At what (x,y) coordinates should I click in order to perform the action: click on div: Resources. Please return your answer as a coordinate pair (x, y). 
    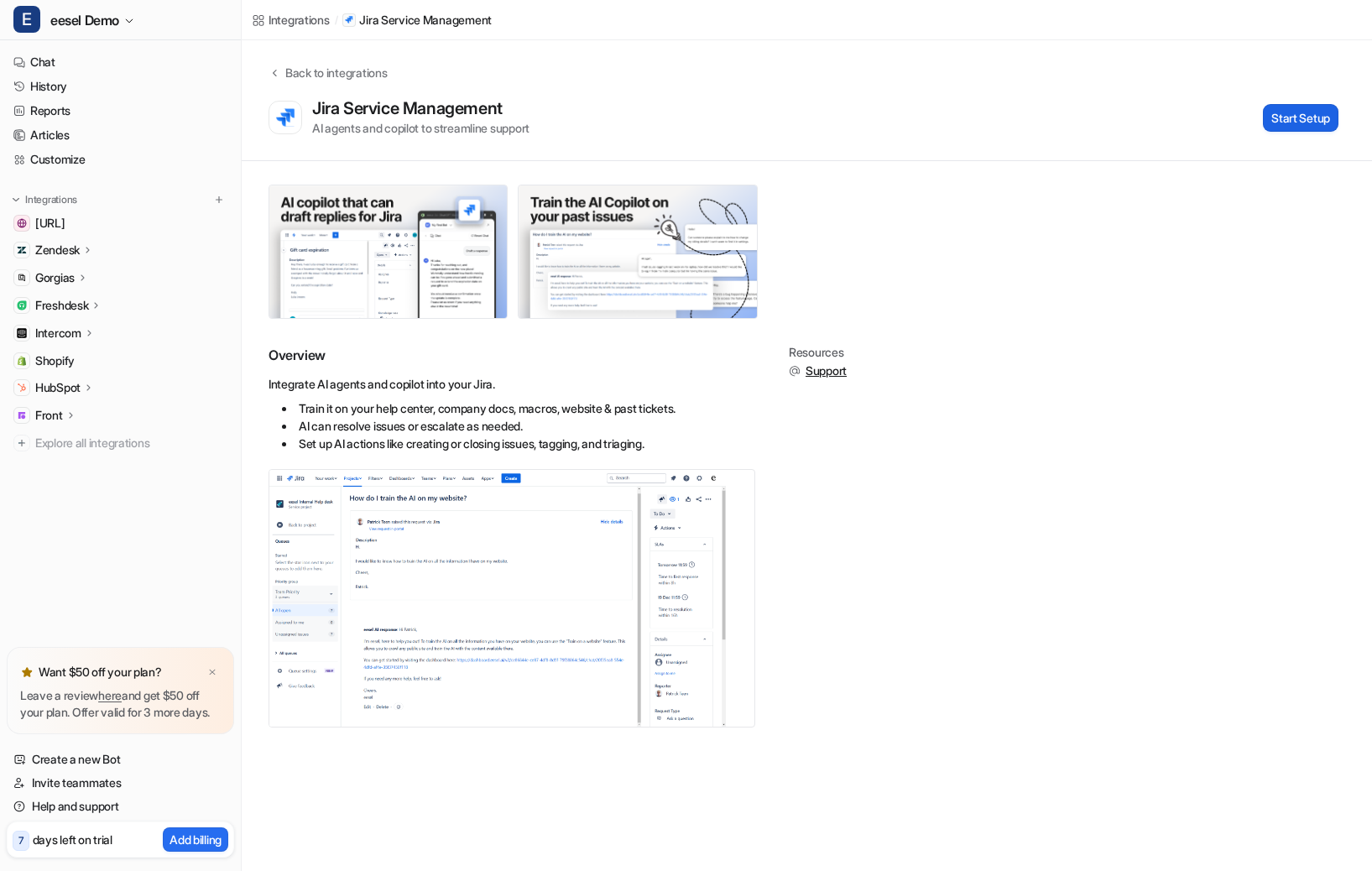
    Looking at the image, I should click on (817, 352).